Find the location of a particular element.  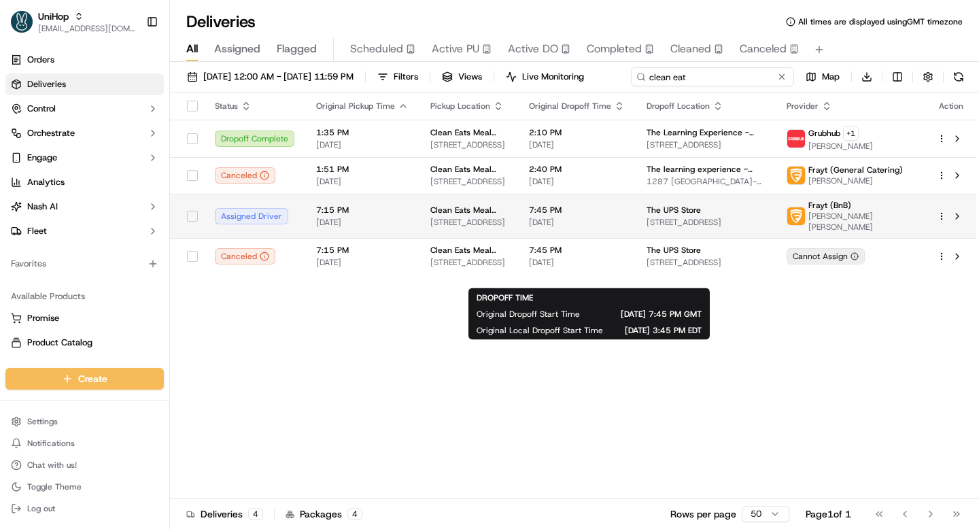

span: Product Catalog is located at coordinates (60, 342).